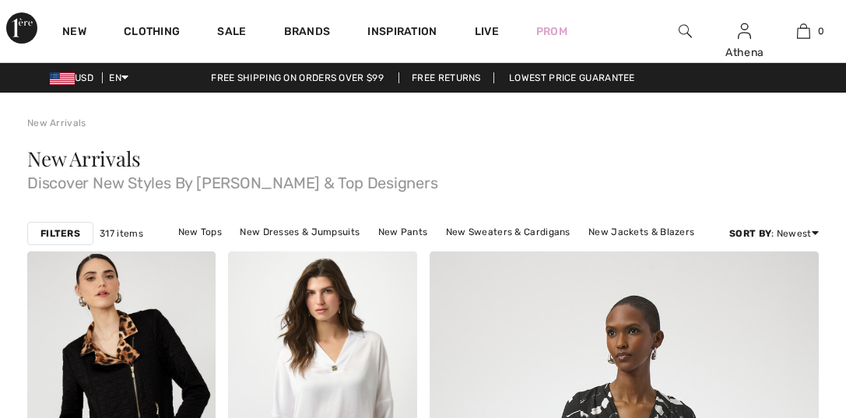  What do you see at coordinates (750, 234) in the screenshot?
I see `strong: Sort By` at bounding box center [750, 234].